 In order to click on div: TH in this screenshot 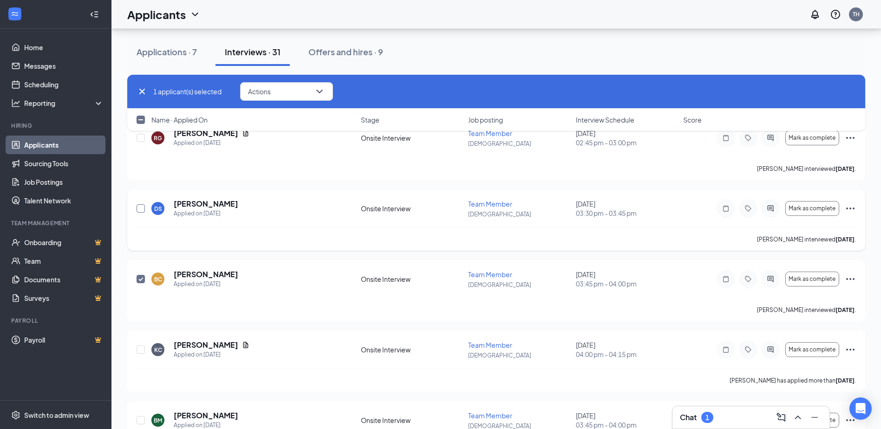, I will do `click(856, 14)`.